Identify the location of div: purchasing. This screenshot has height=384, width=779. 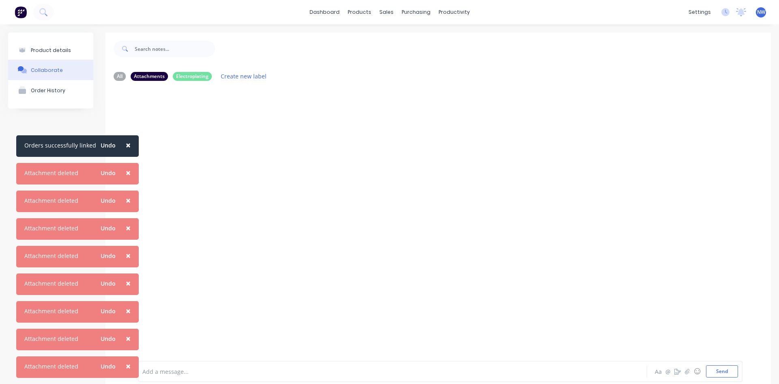
(416, 12).